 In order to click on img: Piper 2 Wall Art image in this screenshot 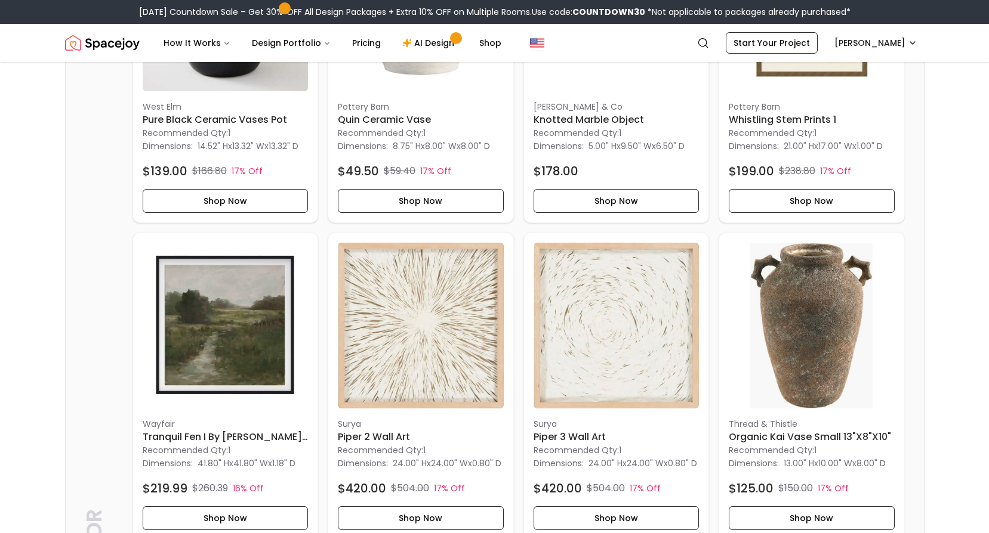, I will do `click(421, 326)`.